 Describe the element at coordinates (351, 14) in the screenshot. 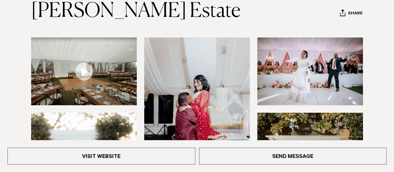

I see `button: Share` at that location.